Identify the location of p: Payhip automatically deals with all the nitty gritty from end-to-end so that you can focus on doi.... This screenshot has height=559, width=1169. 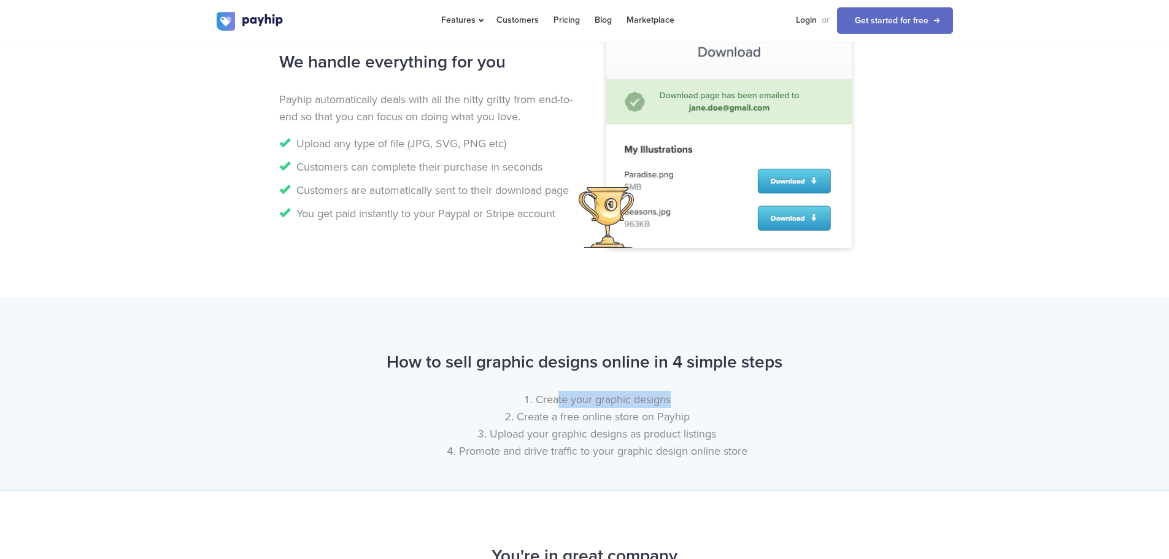
(427, 108).